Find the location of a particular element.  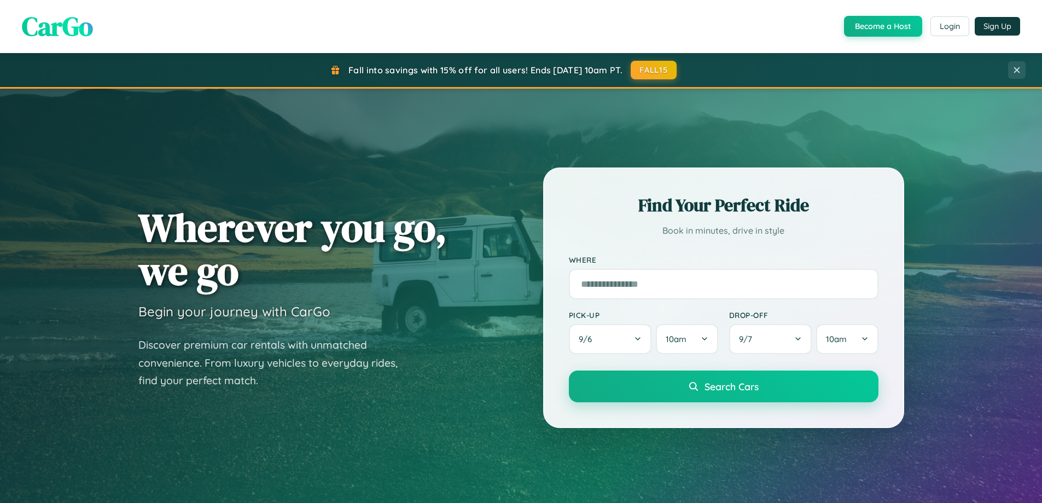

label: Where is located at coordinates (724, 259).